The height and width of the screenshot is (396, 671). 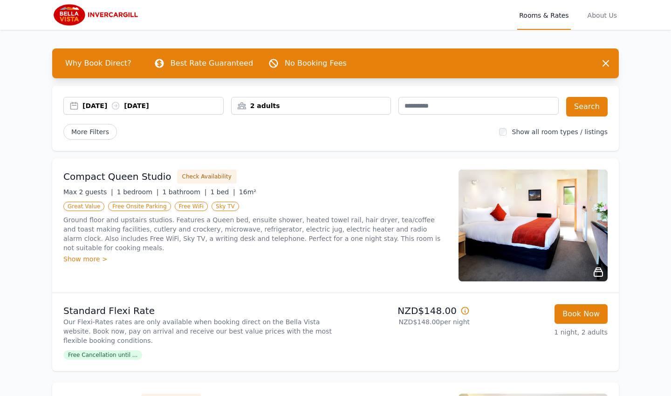 What do you see at coordinates (198, 311) in the screenshot?
I see `p: Standard Flexi Rate` at bounding box center [198, 311].